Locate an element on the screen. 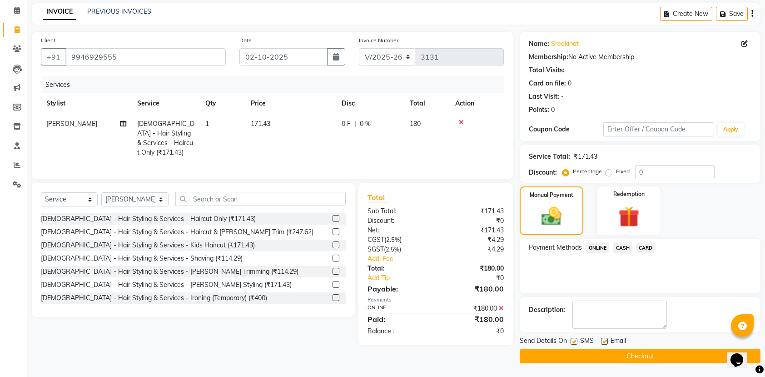 This screenshot has height=377, width=765. th: Price is located at coordinates (291, 103).